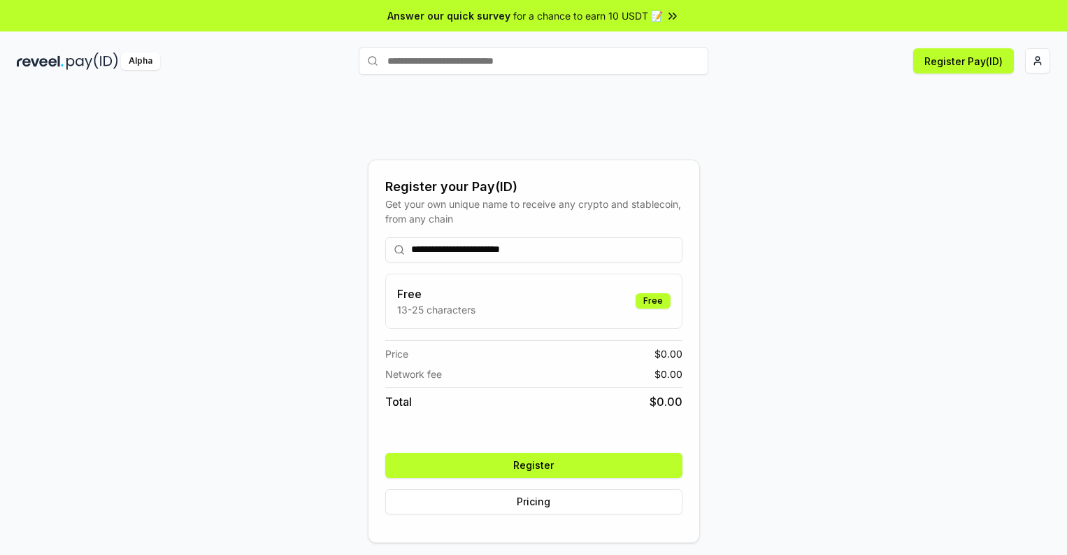  I want to click on div: Register your Pay(ID), so click(534, 187).